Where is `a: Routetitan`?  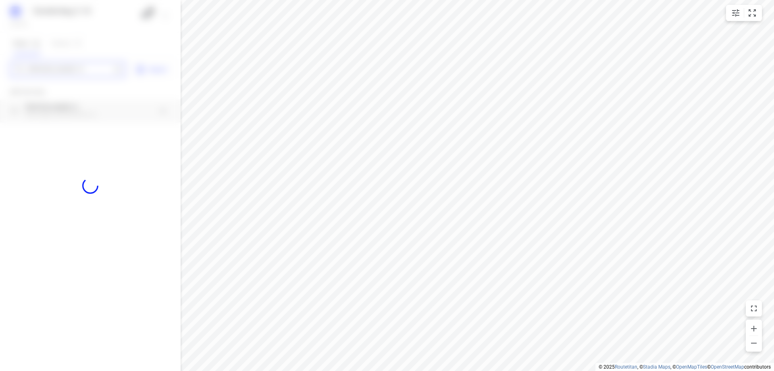 a: Routetitan is located at coordinates (626, 367).